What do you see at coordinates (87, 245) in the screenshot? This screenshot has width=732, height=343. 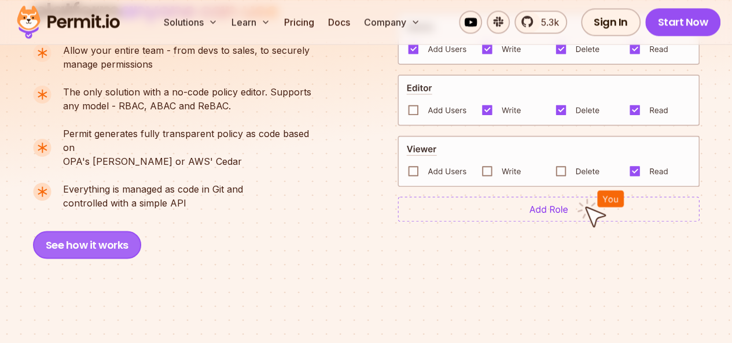 I see `button: See how it works` at bounding box center [87, 245].